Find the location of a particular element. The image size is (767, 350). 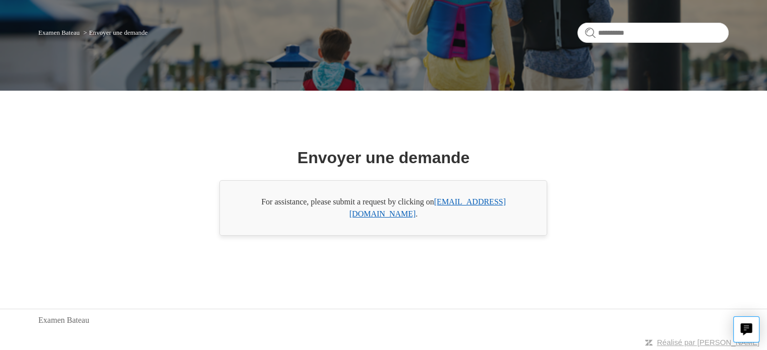

div: For assistance, please submit a request by clicking on . is located at coordinates (383, 208).